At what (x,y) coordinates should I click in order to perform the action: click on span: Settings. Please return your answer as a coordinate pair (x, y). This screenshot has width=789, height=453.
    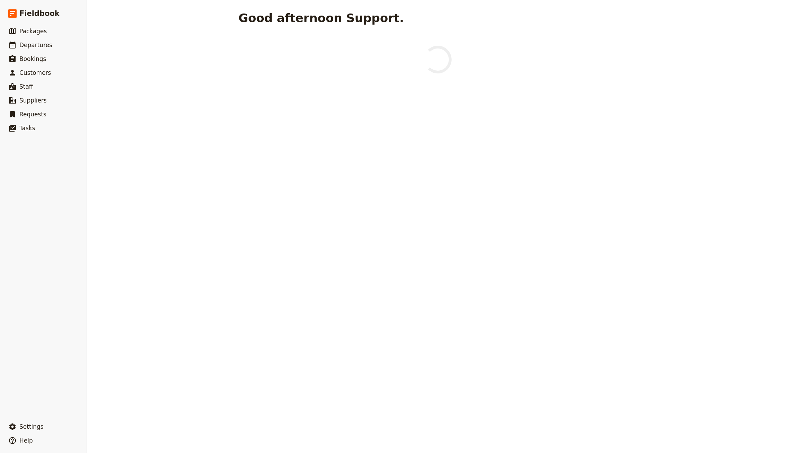
    Looking at the image, I should click on (31, 426).